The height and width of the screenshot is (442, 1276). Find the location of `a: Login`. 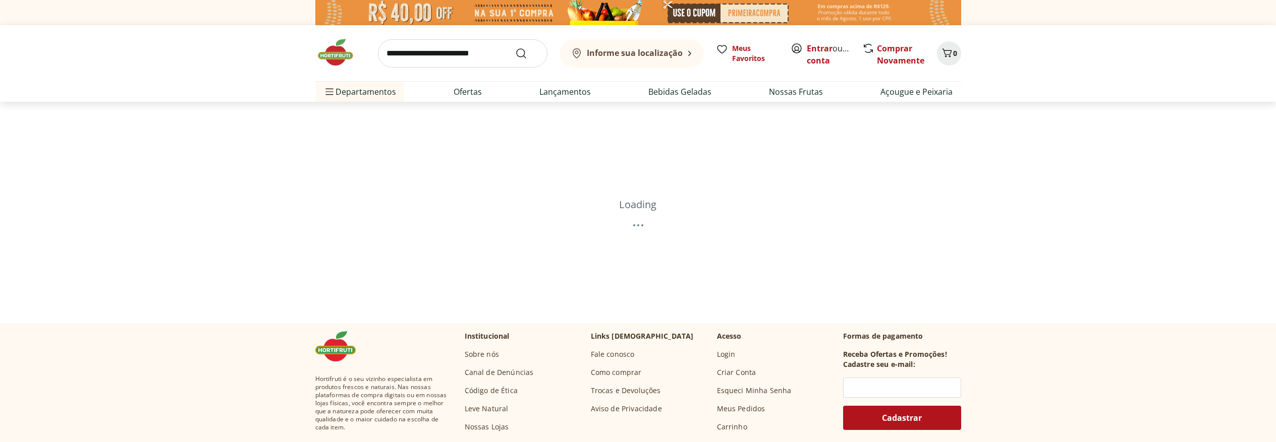

a: Login is located at coordinates (726, 355).